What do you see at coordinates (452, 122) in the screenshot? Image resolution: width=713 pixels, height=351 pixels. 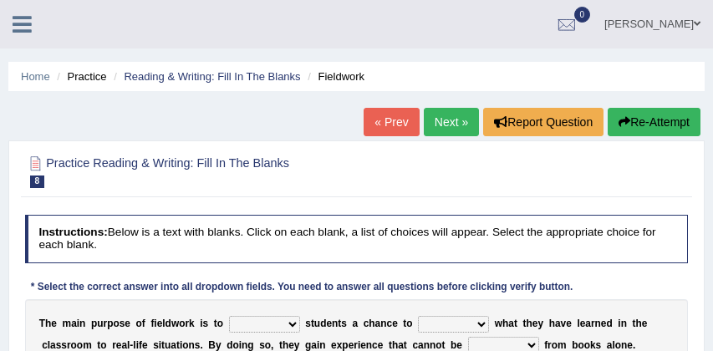 I see `a: Next »` at bounding box center [452, 122].